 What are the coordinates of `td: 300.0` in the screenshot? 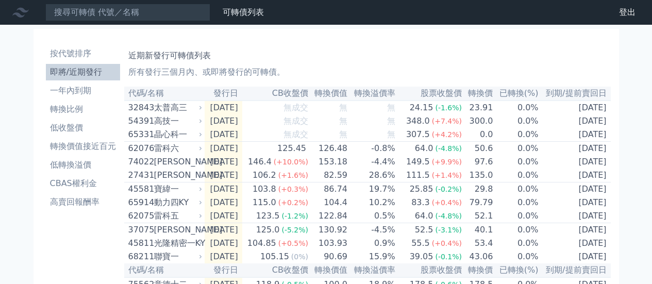 It's located at (478, 121).